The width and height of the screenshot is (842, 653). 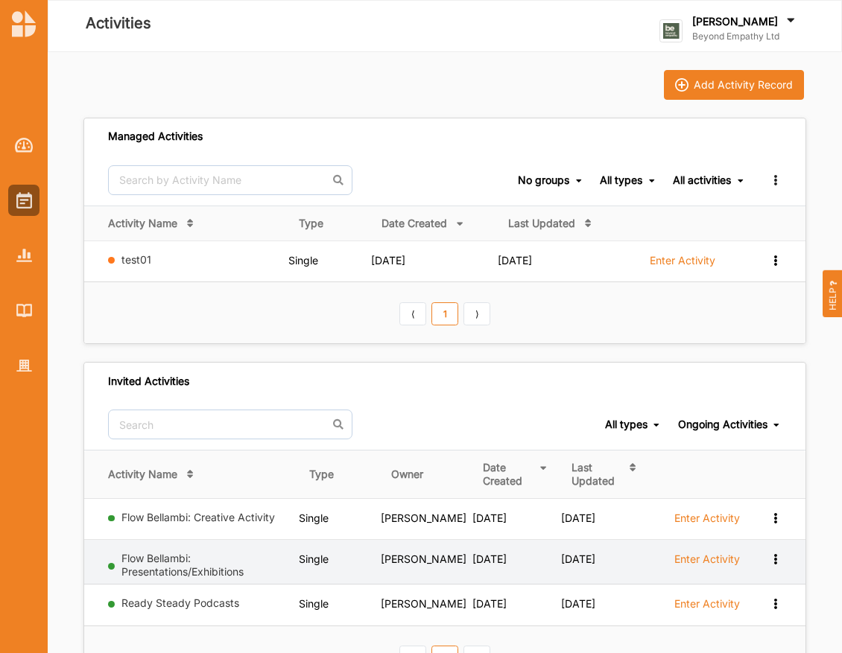 I want to click on a: test01, so click(x=136, y=259).